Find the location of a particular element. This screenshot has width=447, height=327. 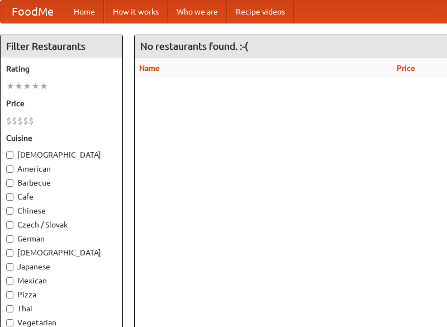

h5: Price is located at coordinates (62, 103).